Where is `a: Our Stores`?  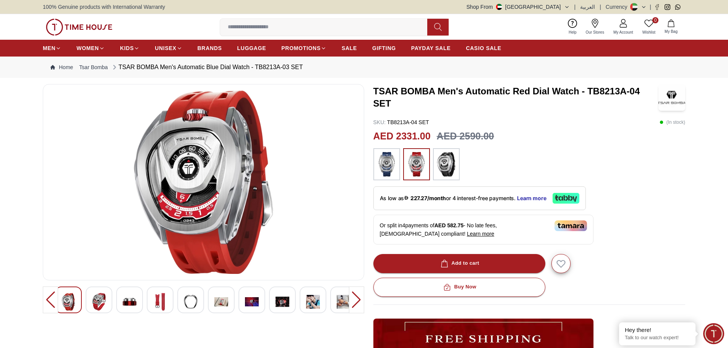 a: Our Stores is located at coordinates (595, 27).